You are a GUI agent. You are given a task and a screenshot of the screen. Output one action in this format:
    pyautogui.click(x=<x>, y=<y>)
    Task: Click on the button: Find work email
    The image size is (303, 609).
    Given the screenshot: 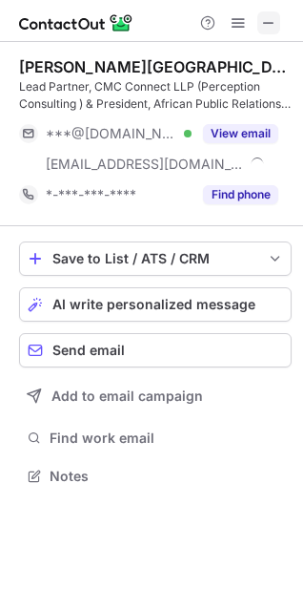 What is the action you would take?
    pyautogui.click(x=156, y=438)
    